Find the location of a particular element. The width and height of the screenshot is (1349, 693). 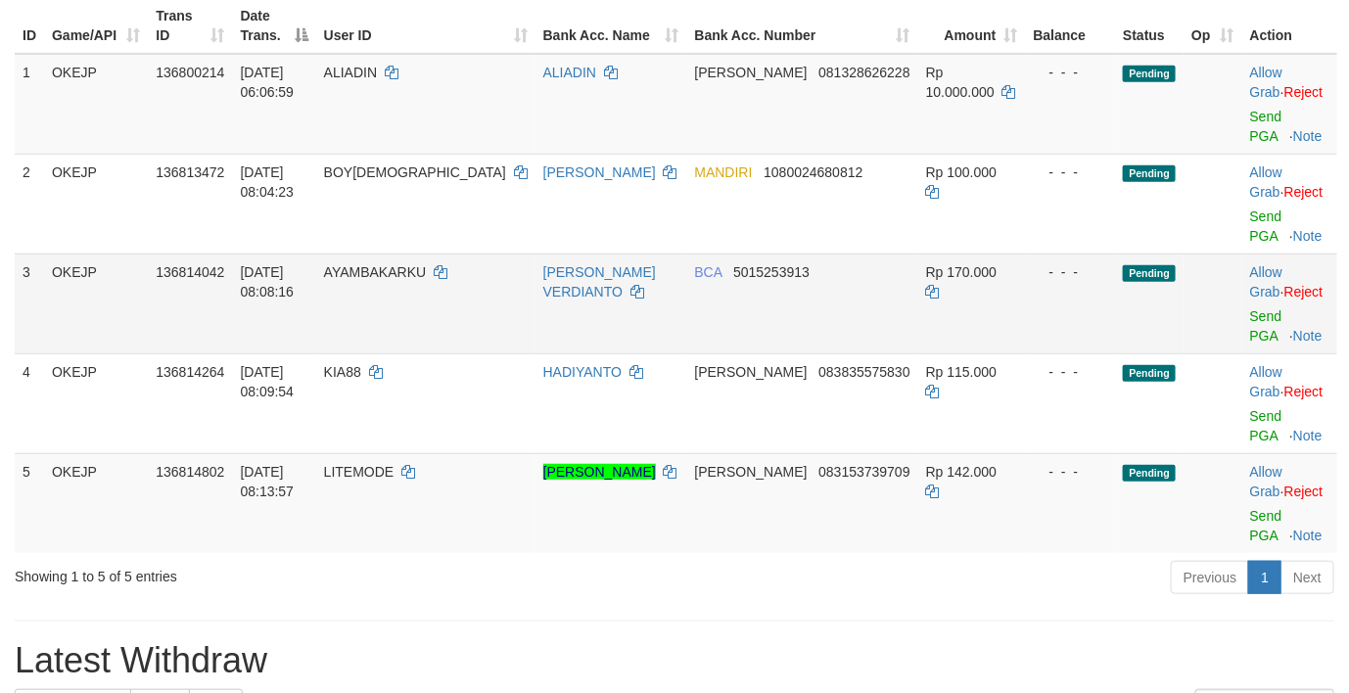

td: 2 is located at coordinates (29, 204).